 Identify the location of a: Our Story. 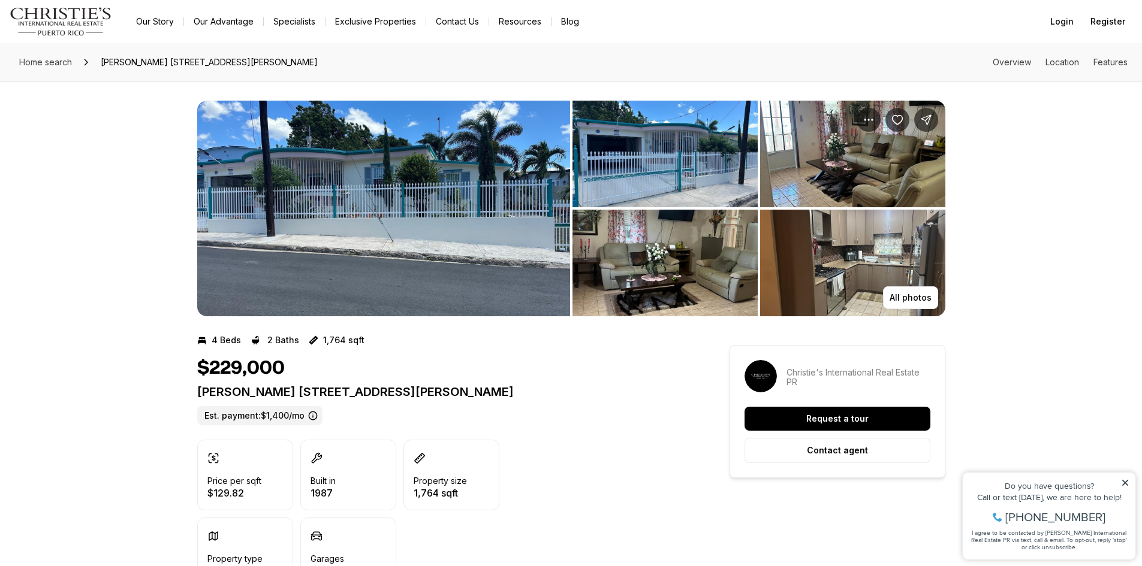
(155, 22).